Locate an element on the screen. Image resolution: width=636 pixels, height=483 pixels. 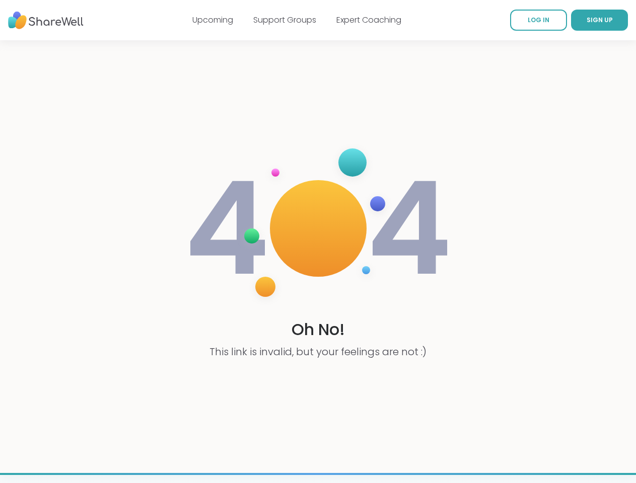
a: SIGN UP is located at coordinates (599, 20).